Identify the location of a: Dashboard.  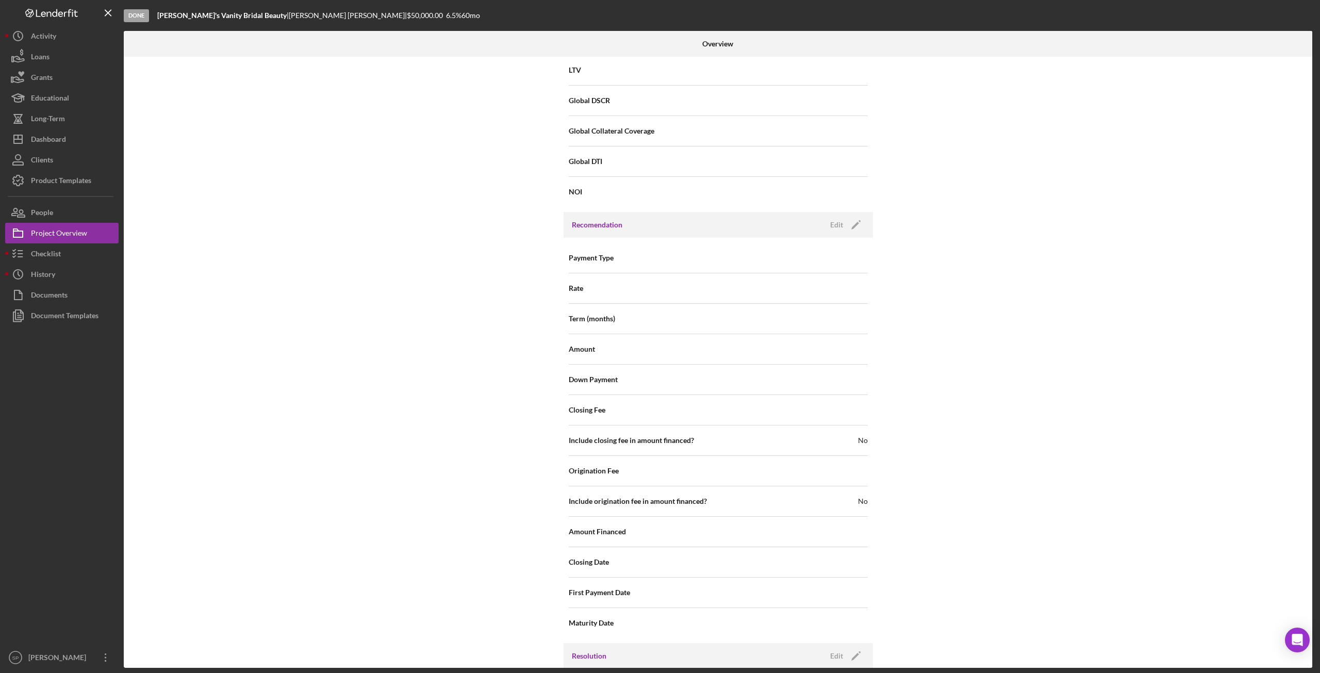
(62, 139).